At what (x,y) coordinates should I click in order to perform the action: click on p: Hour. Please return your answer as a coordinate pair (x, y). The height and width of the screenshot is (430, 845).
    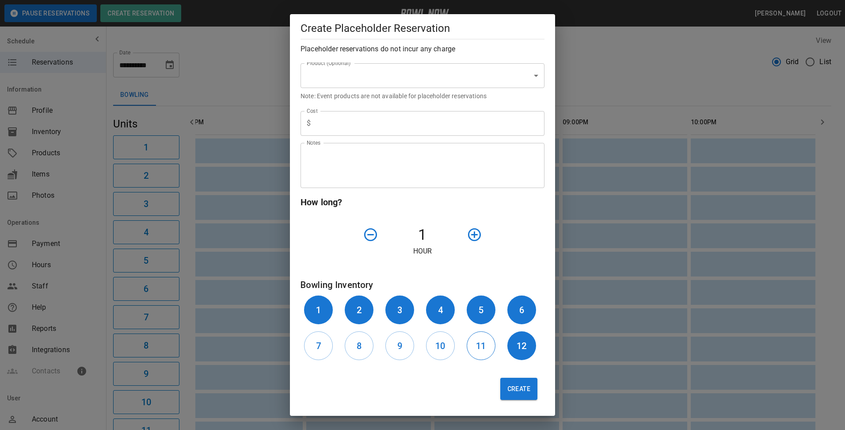
    Looking at the image, I should click on (422, 251).